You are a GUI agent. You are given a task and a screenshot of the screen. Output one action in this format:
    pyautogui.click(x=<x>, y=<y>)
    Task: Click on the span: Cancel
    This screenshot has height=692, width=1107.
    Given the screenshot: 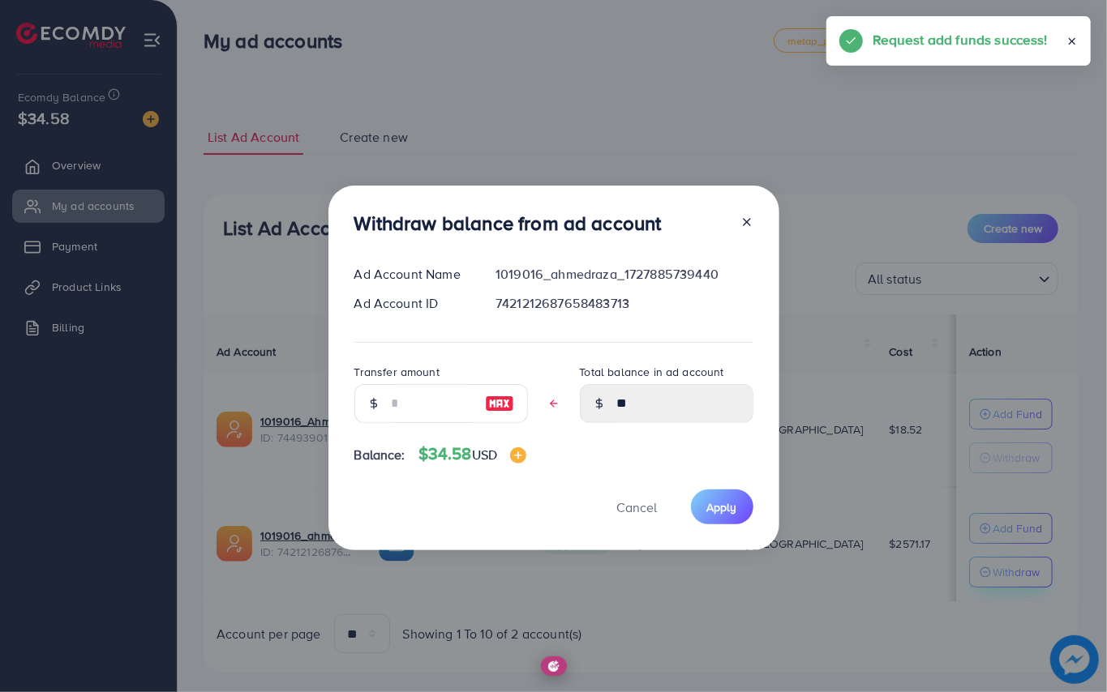 What is the action you would take?
    pyautogui.click(x=637, y=507)
    